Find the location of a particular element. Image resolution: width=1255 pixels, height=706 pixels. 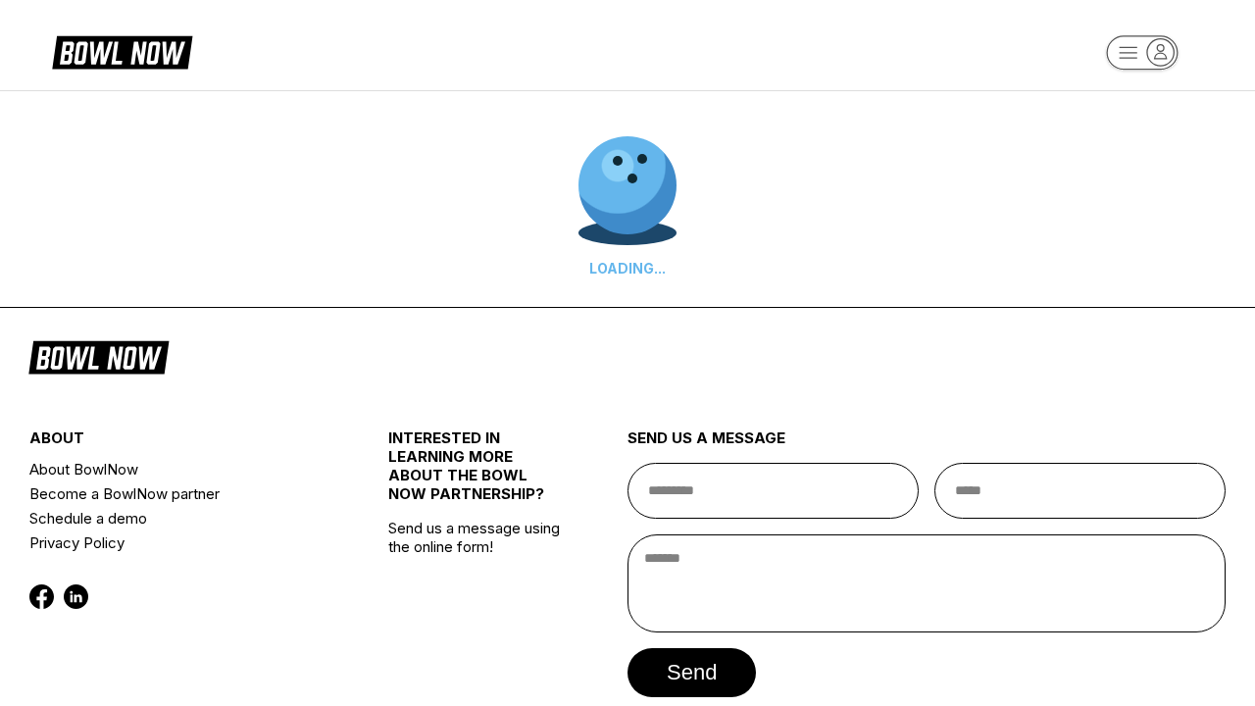

button: send is located at coordinates (691, 673).